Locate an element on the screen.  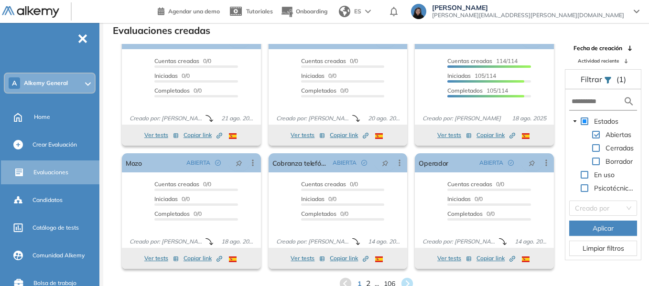
span: Estados is located at coordinates (606, 121).